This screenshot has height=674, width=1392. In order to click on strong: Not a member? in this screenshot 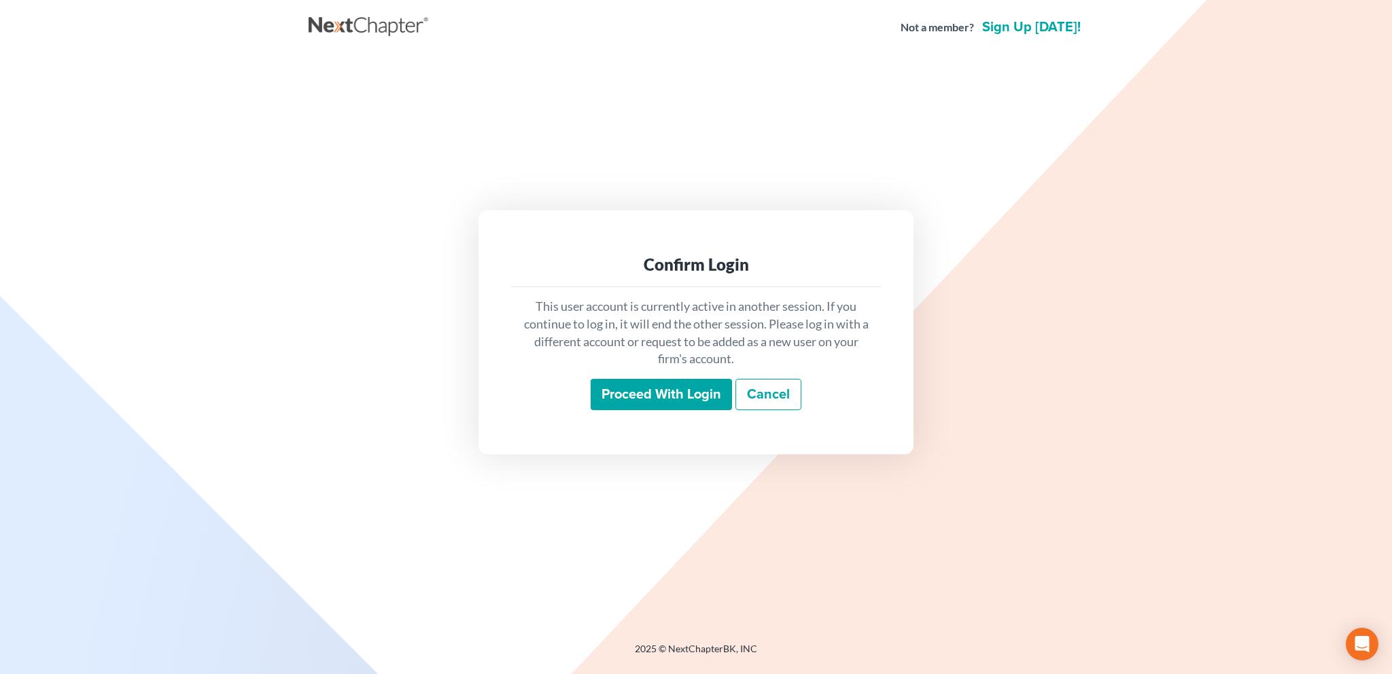, I will do `click(937, 27)`.